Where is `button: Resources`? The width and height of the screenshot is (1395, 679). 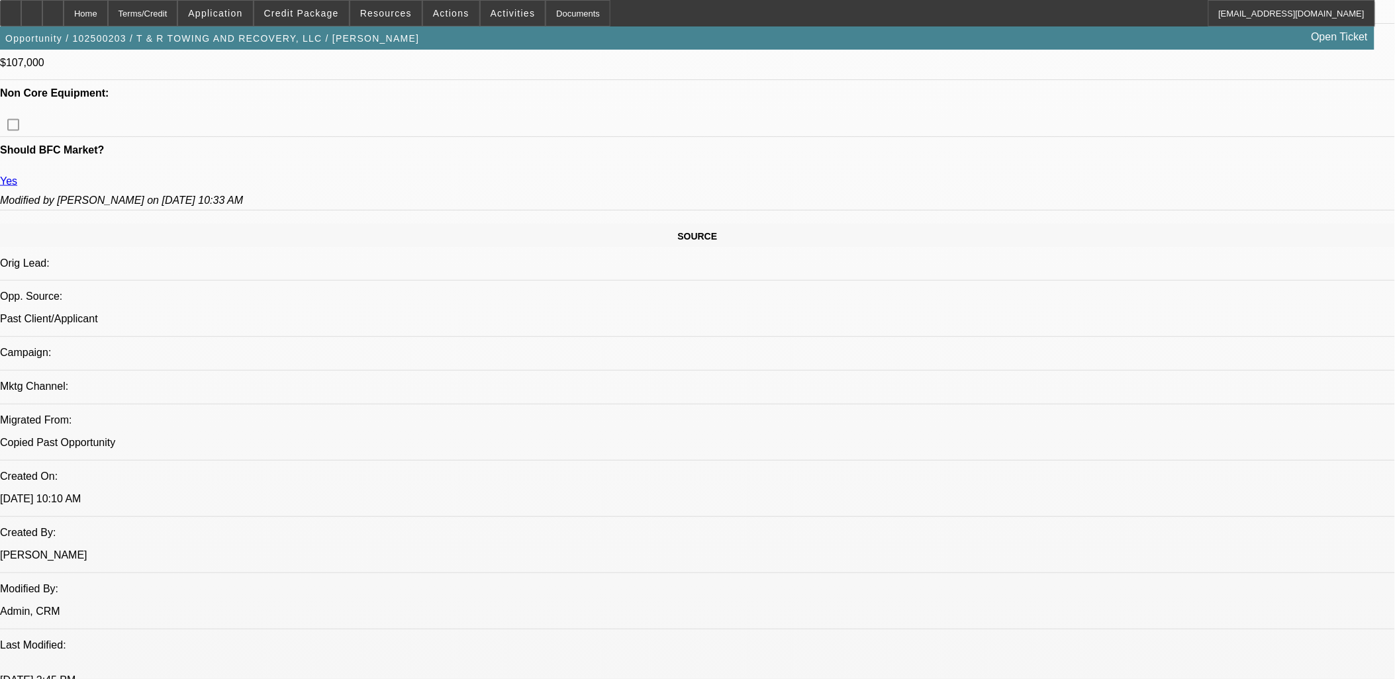 button: Resources is located at coordinates (386, 13).